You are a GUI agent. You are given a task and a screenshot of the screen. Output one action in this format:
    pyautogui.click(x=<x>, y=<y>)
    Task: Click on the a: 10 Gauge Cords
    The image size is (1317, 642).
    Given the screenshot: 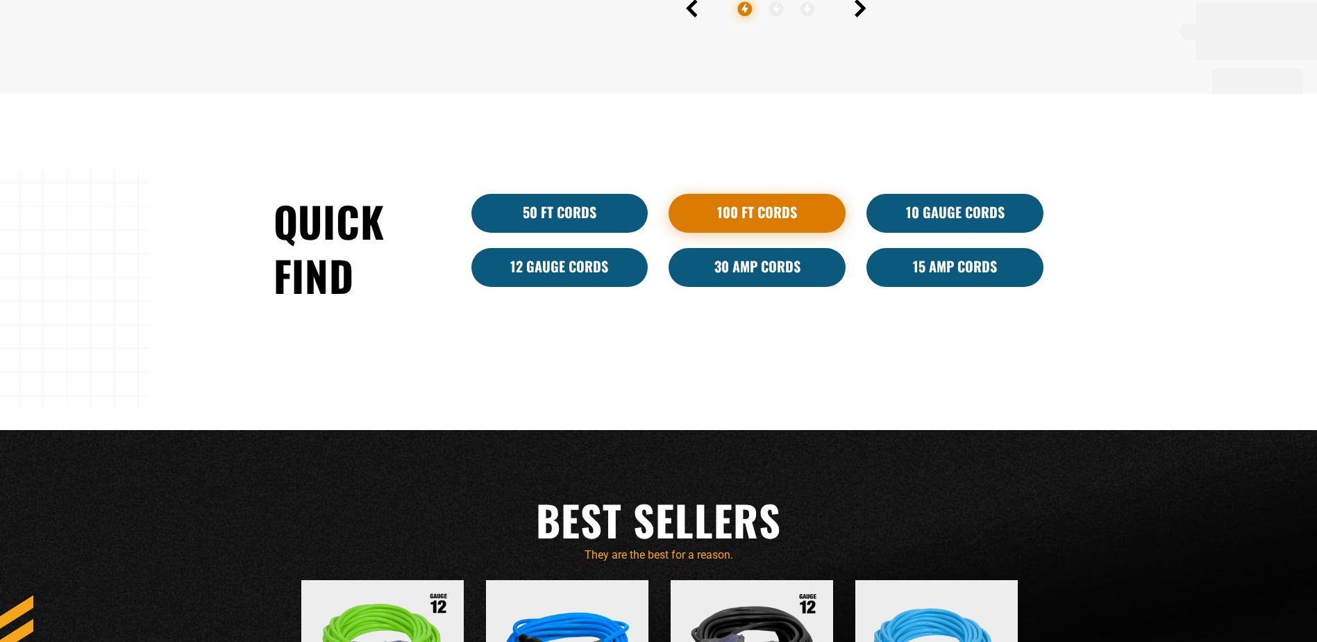 What is the action you would take?
    pyautogui.click(x=955, y=213)
    